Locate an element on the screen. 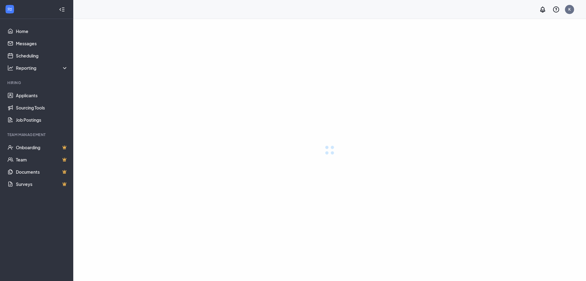 This screenshot has width=586, height=281. div: Team Management is located at coordinates (37, 134).